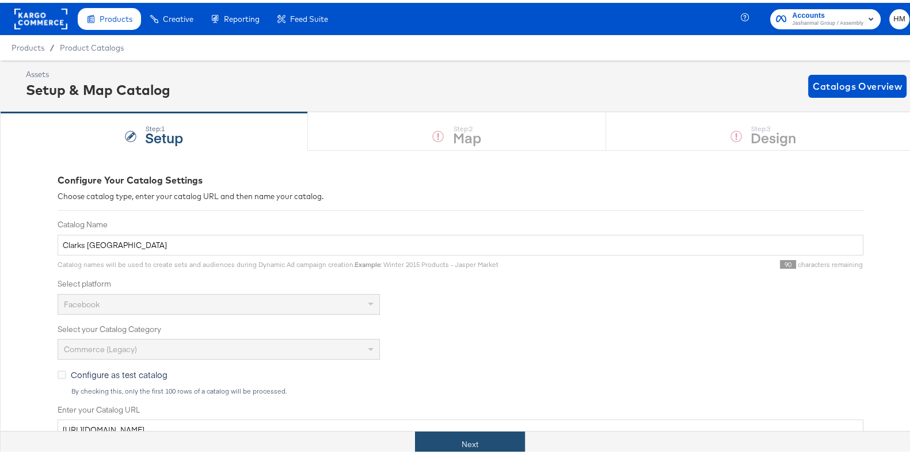 The height and width of the screenshot is (454, 910). Describe the element at coordinates (460, 326) in the screenshot. I see `label: Select your Catalog Category` at that location.